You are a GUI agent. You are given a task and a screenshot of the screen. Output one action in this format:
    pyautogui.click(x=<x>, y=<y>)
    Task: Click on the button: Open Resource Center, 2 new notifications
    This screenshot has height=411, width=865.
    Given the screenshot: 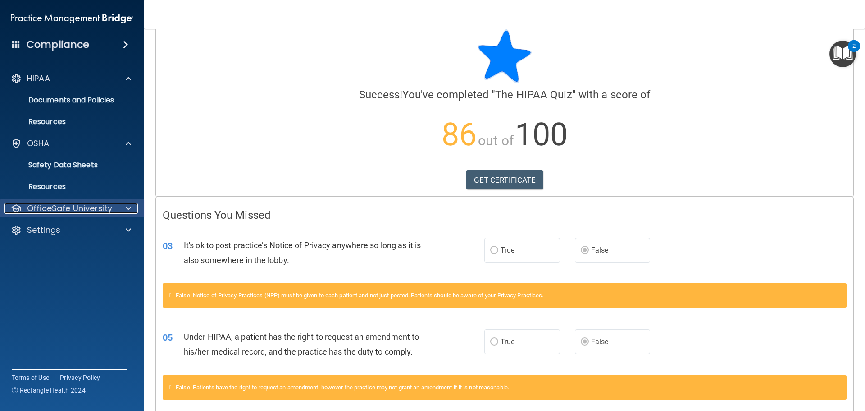 What is the action you would take?
    pyautogui.click(x=843, y=54)
    